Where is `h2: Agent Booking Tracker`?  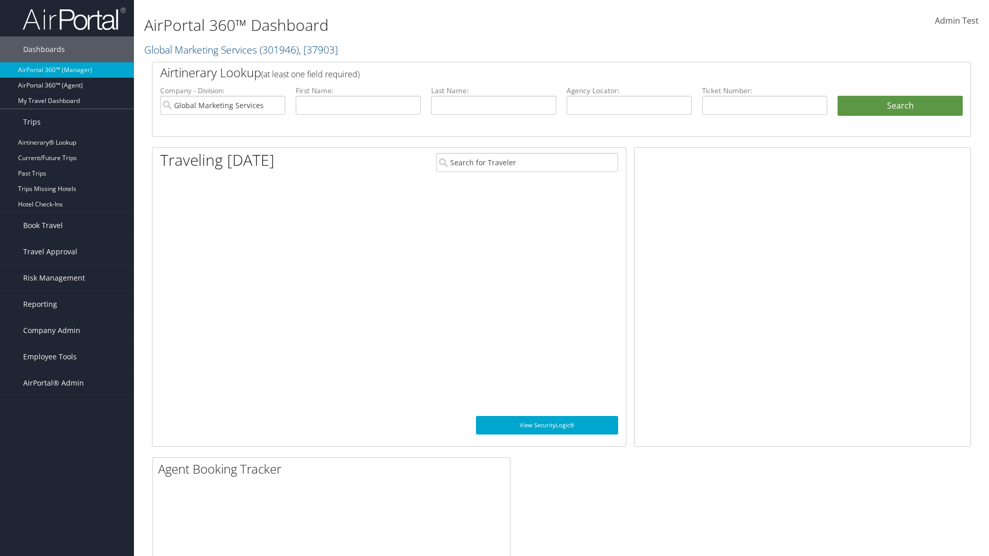
h2: Agent Booking Tracker is located at coordinates (334, 469).